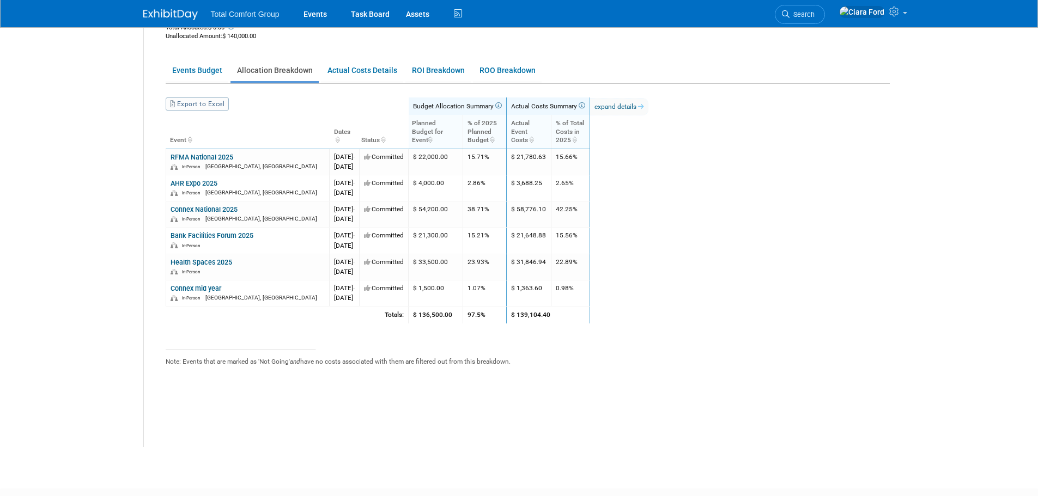  Describe the element at coordinates (435, 215) in the screenshot. I see `td: $ 54,200.00` at that location.